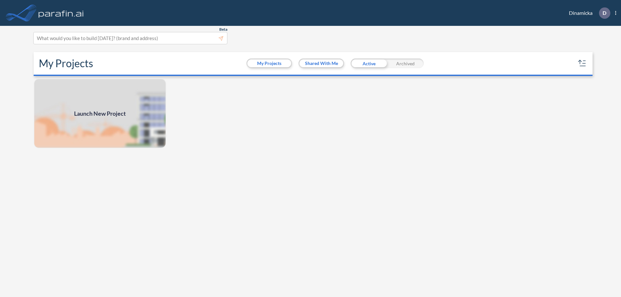 Image resolution: width=621 pixels, height=297 pixels. I want to click on button: My Projects, so click(269, 63).